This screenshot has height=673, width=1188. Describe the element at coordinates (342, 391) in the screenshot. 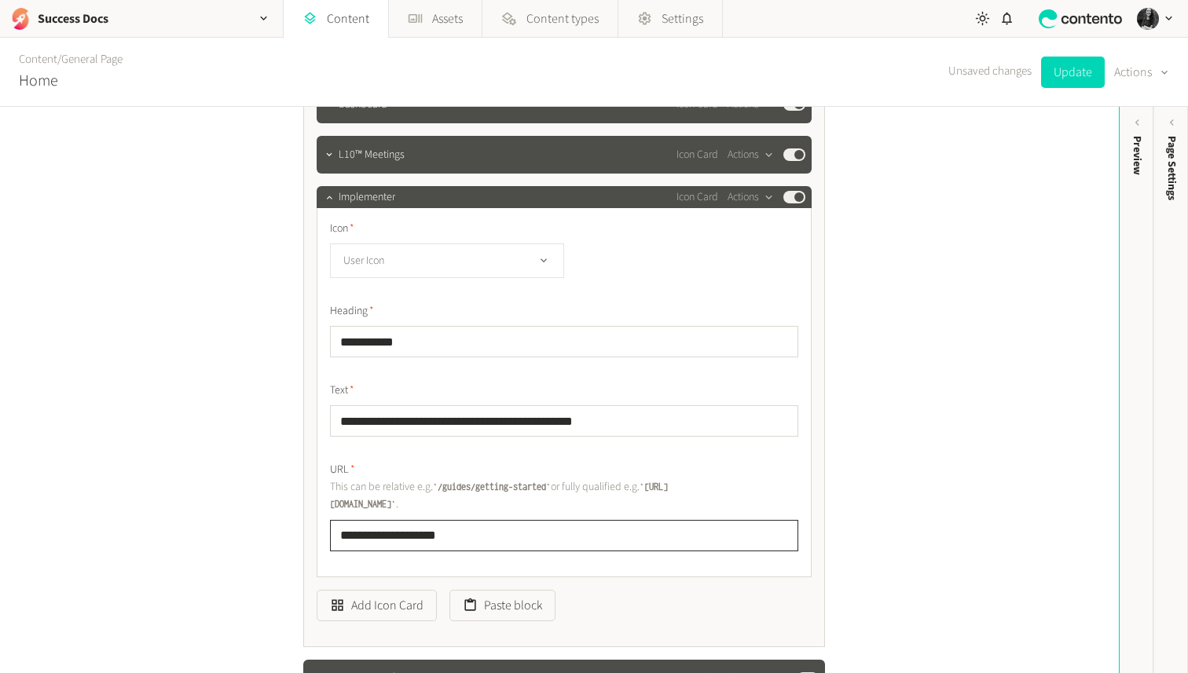

I see `span: Text` at that location.